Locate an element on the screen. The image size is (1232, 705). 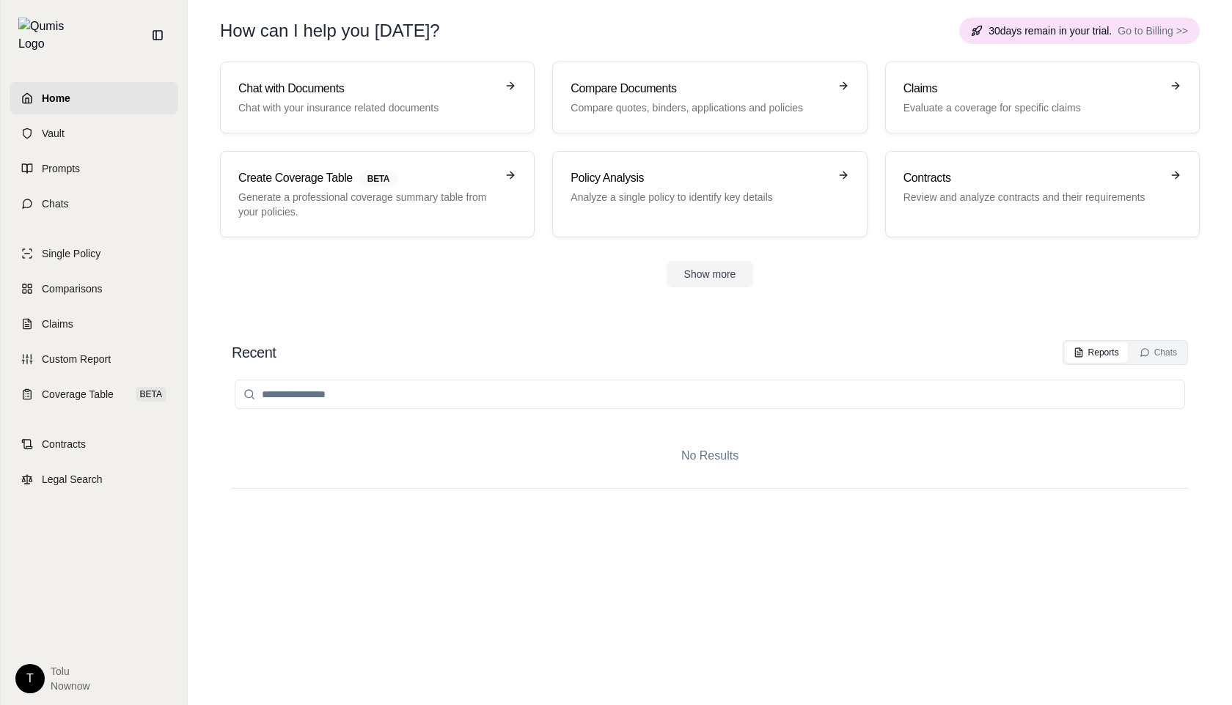
p: Analyze a single policy to identify key details is located at coordinates (699, 197).